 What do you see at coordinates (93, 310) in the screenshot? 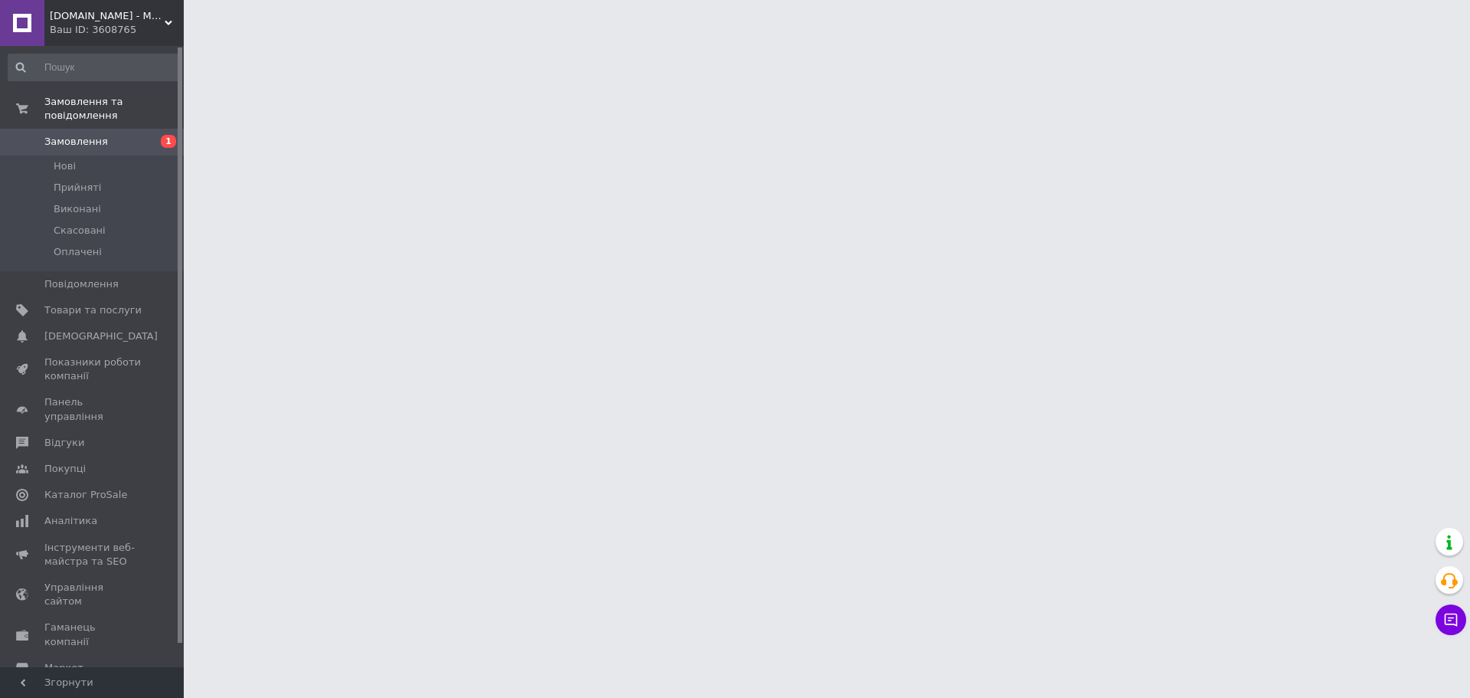
I see `span: Товари та послуги` at bounding box center [93, 310].